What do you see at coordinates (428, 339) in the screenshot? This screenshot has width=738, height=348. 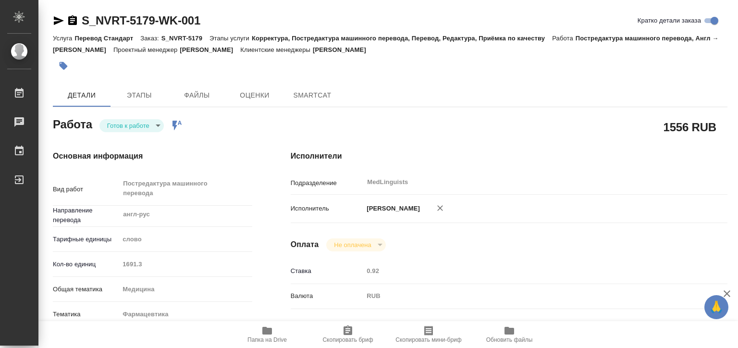 I see `span: Скопировать мини-бриф` at bounding box center [428, 339].